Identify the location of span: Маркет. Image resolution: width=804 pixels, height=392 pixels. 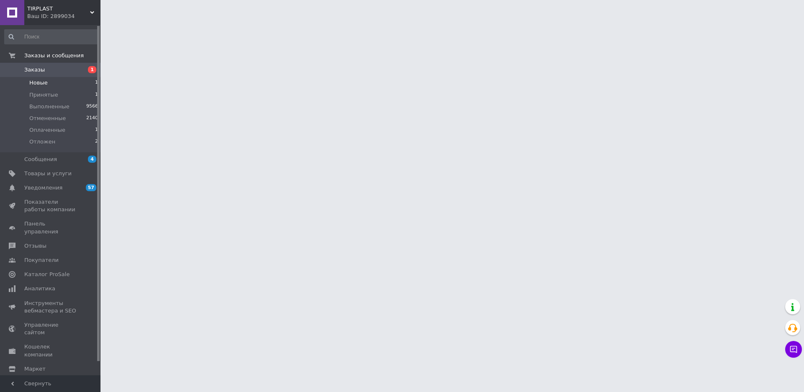
(35, 369).